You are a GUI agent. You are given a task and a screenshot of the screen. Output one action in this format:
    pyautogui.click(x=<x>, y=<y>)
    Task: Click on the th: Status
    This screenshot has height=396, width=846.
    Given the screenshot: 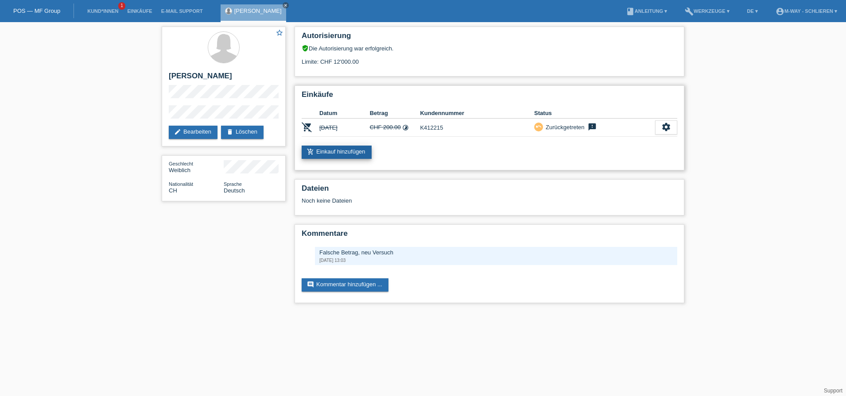 What is the action you would take?
    pyautogui.click(x=594, y=113)
    